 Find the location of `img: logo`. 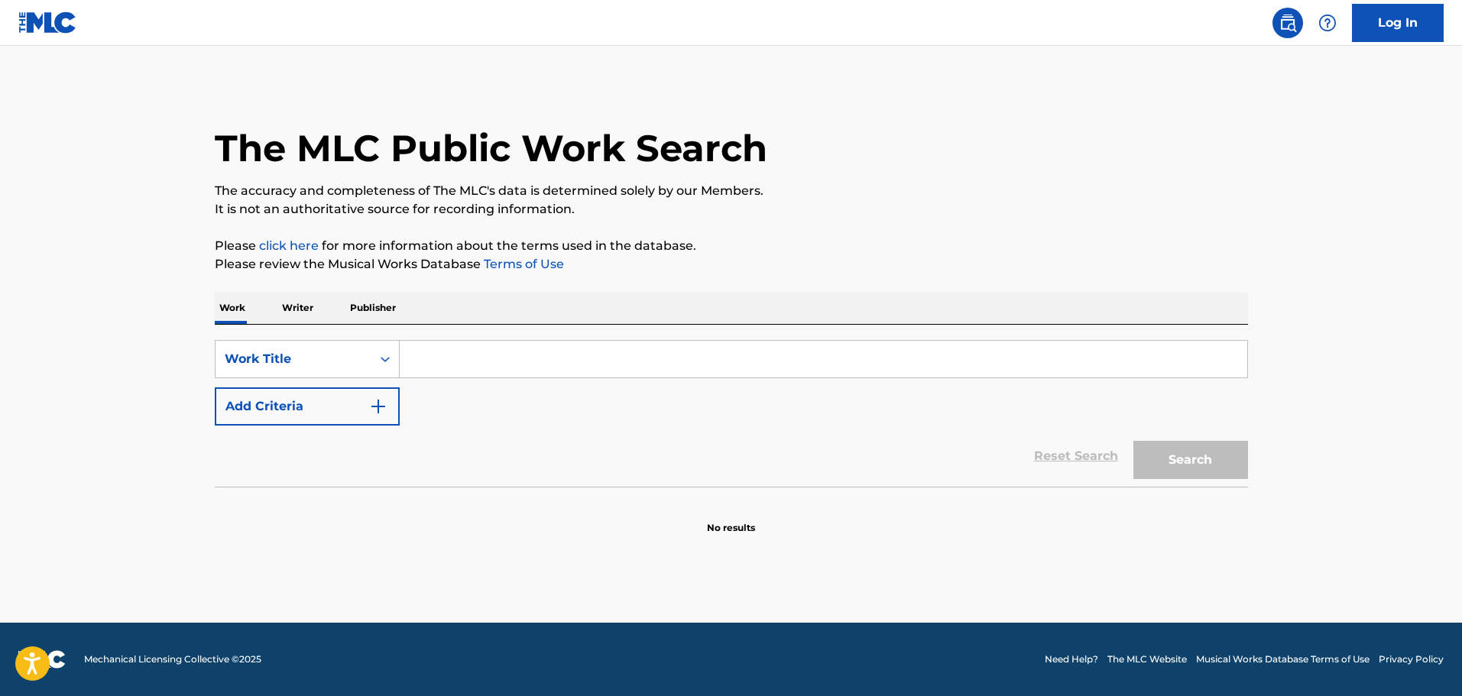

img: logo is located at coordinates (42, 659).